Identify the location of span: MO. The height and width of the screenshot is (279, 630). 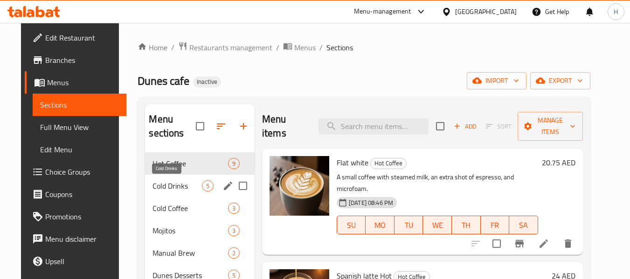
(380, 225).